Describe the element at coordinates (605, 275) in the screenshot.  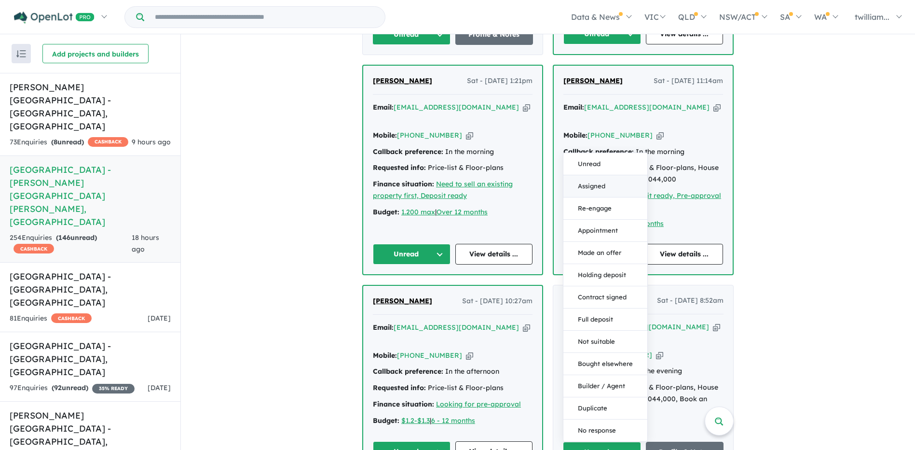
I see `button: Holding deposit` at that location.